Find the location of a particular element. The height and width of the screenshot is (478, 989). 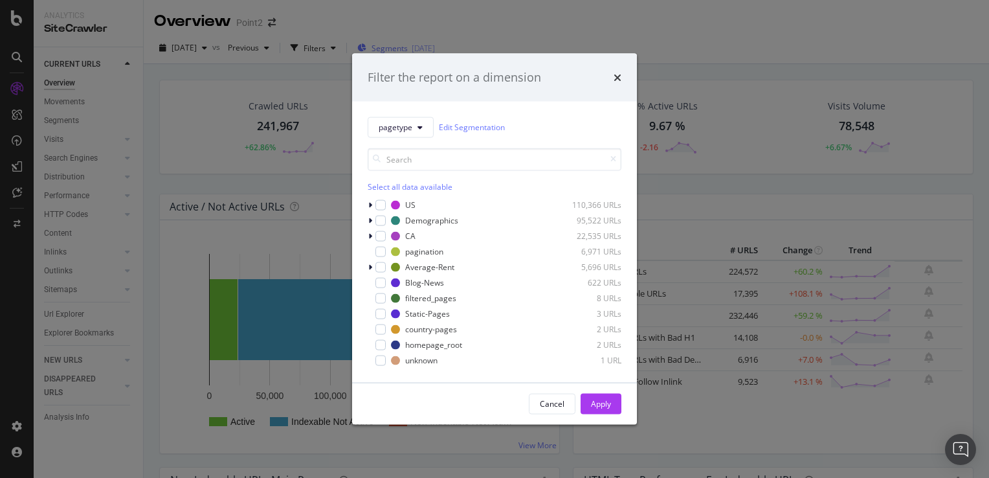

div: unknown is located at coordinates (422, 360).